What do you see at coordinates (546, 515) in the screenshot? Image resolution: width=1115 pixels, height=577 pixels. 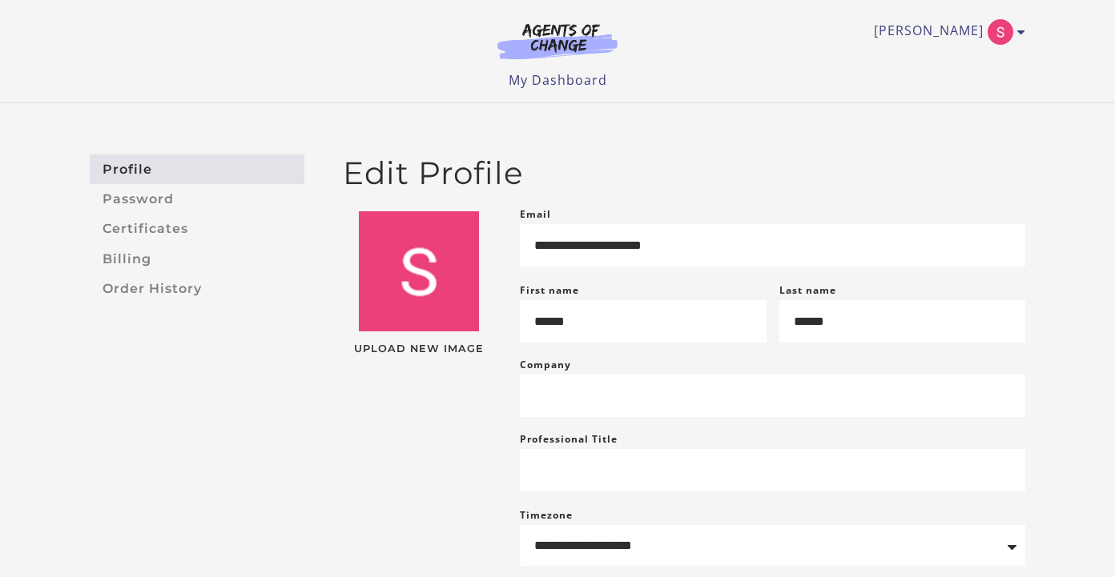 I see `label: Timezone` at bounding box center [546, 515].